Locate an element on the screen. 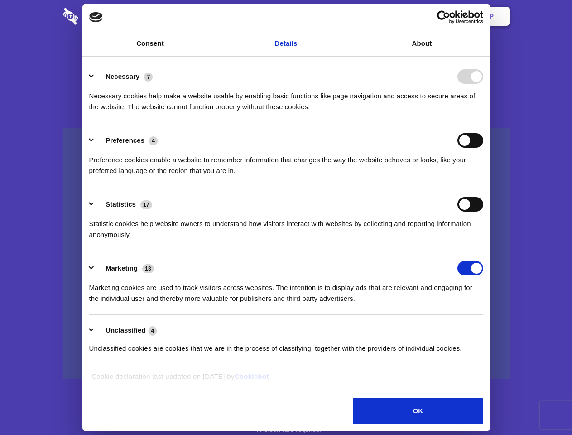 Image resolution: width=572 pixels, height=435 pixels. span: 17 is located at coordinates (146, 205).